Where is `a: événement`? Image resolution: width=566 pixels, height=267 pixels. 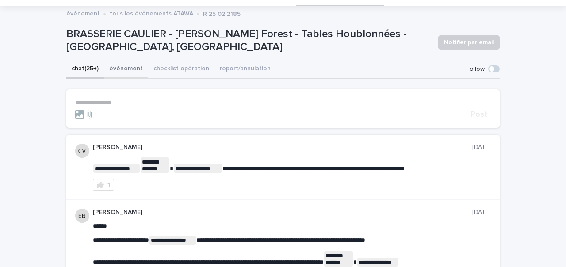 a: événement is located at coordinates (83, 13).